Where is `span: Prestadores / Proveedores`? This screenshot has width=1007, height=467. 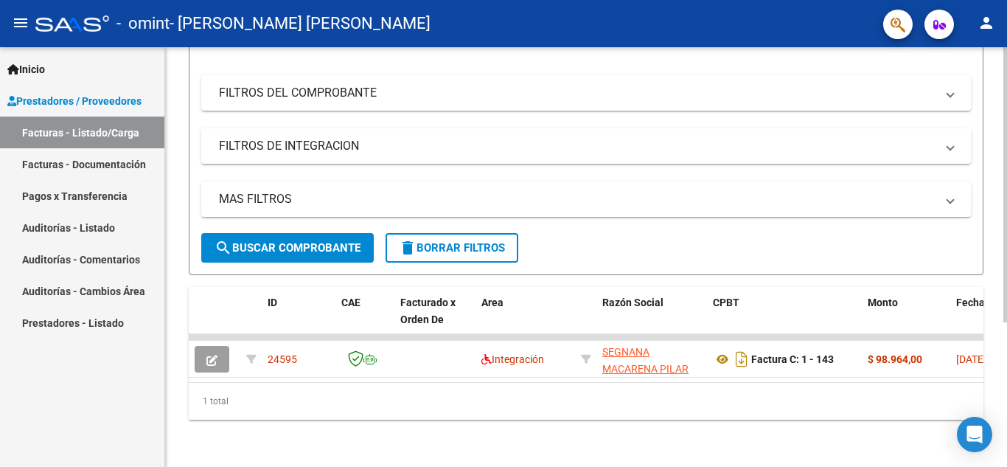
span: Prestadores / Proveedores is located at coordinates (74, 101).